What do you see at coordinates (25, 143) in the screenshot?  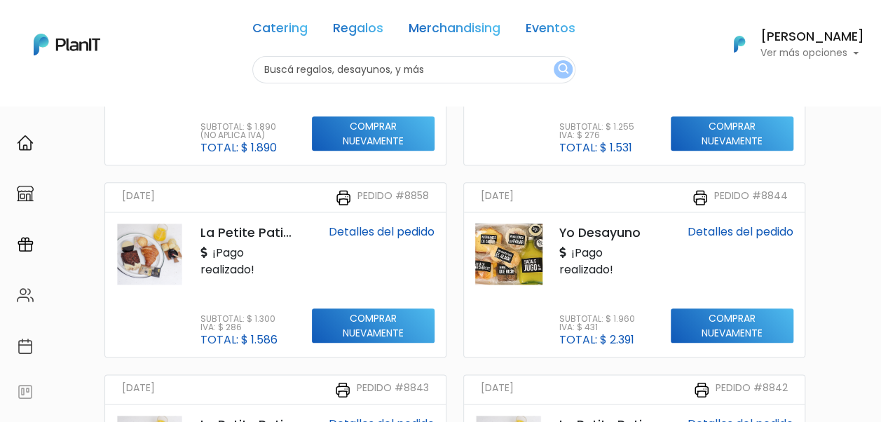 I see `img: home-e721727adea9d79c4d83392d1f703f7f8bce08238fde08b1acbfd93340b81755.svg` at bounding box center [25, 143].